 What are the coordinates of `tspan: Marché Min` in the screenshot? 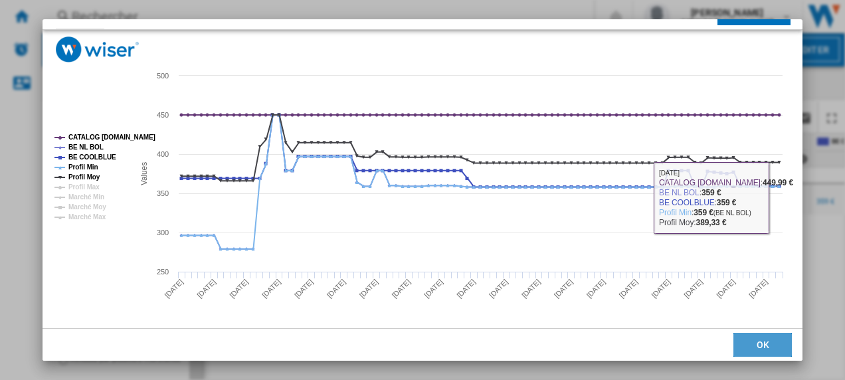 It's located at (86, 197).